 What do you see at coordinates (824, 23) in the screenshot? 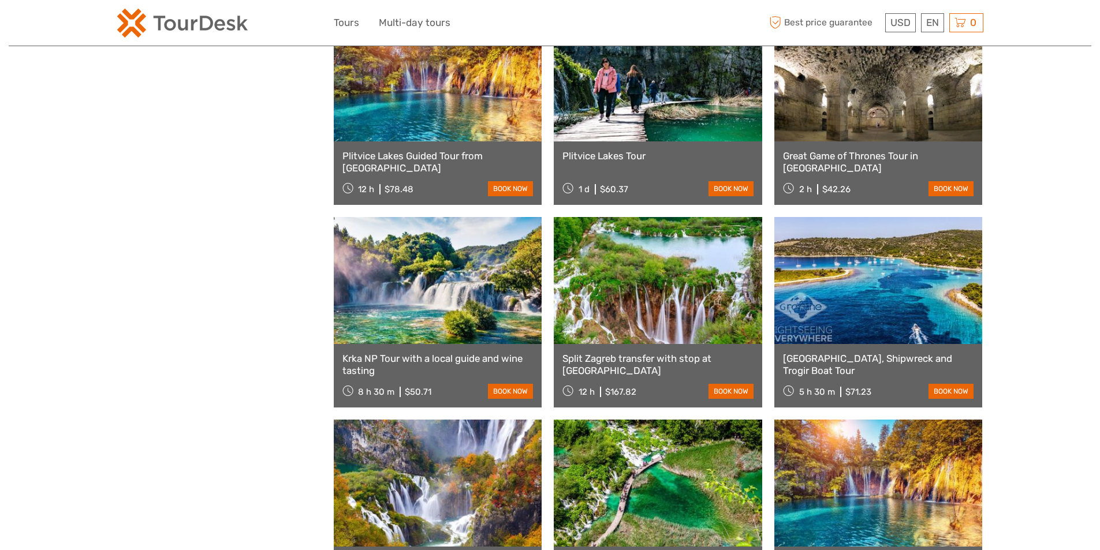
I see `span: Best price guarantee` at bounding box center [824, 23].